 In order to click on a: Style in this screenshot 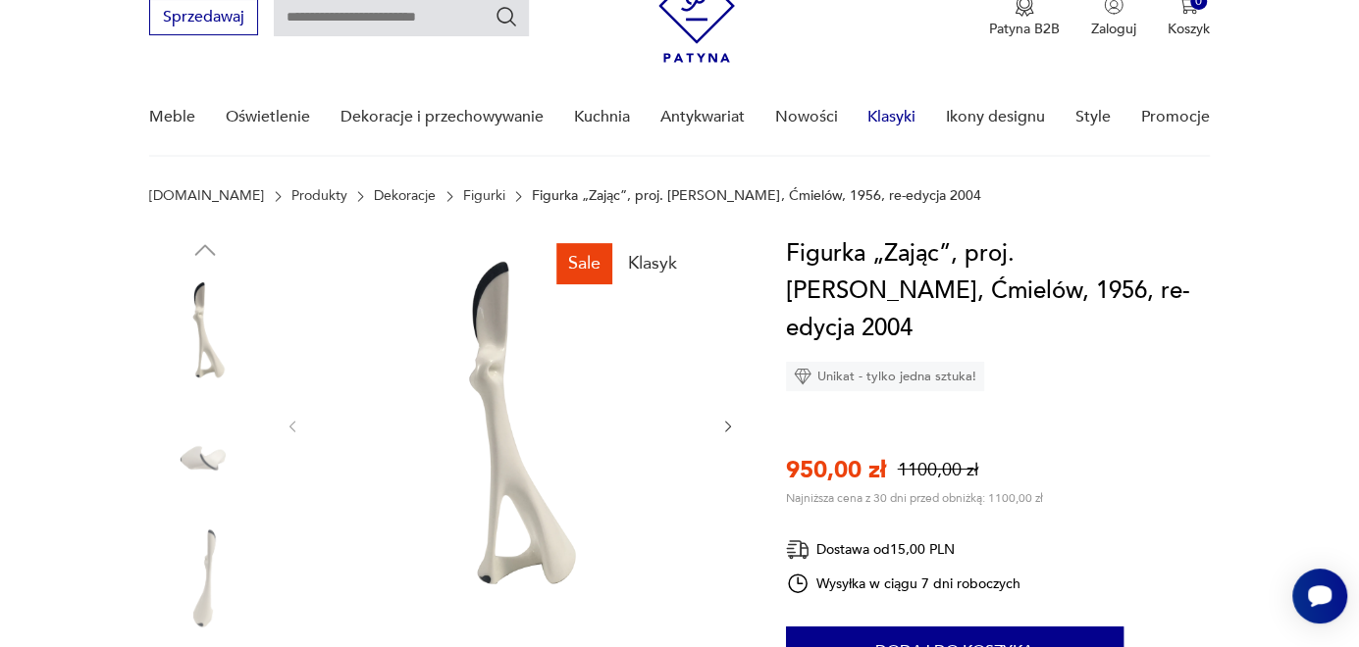, I will do `click(1093, 117)`.